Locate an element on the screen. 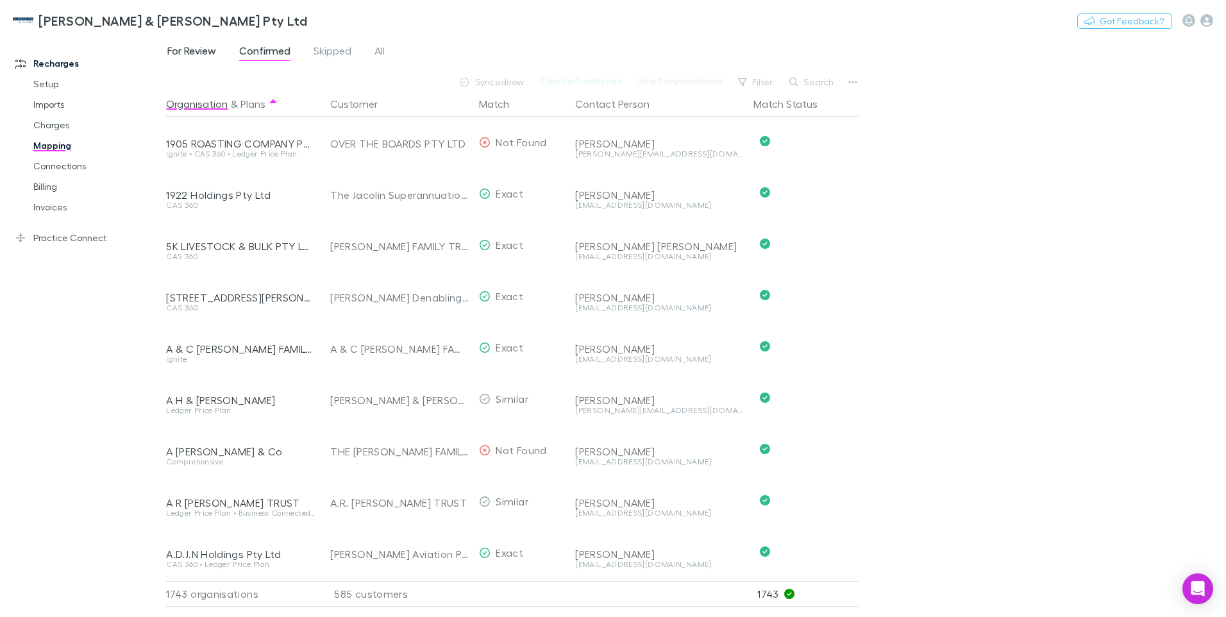 This screenshot has width=1226, height=617. a: Practice Connect is located at coordinates (88, 238).